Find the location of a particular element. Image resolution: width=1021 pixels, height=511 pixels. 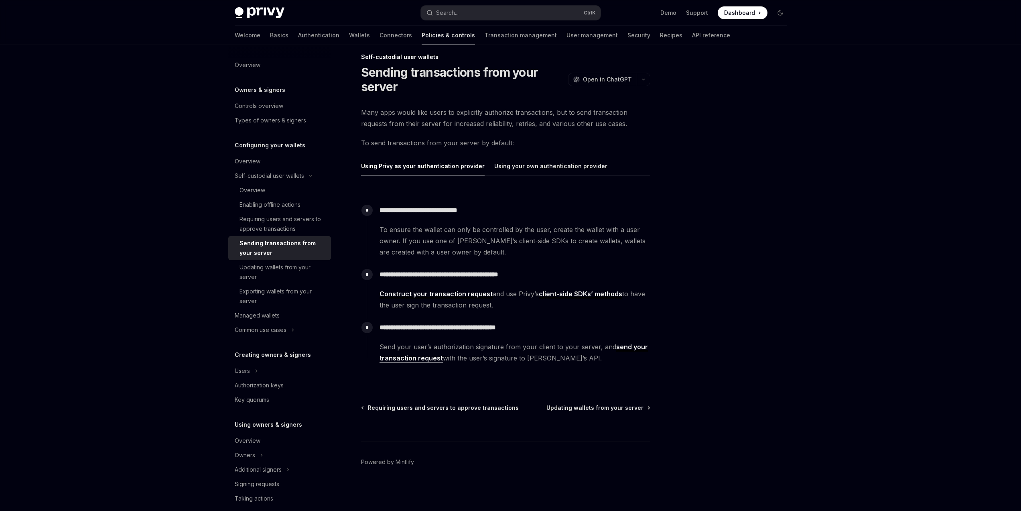

button: Open search is located at coordinates (511, 13).